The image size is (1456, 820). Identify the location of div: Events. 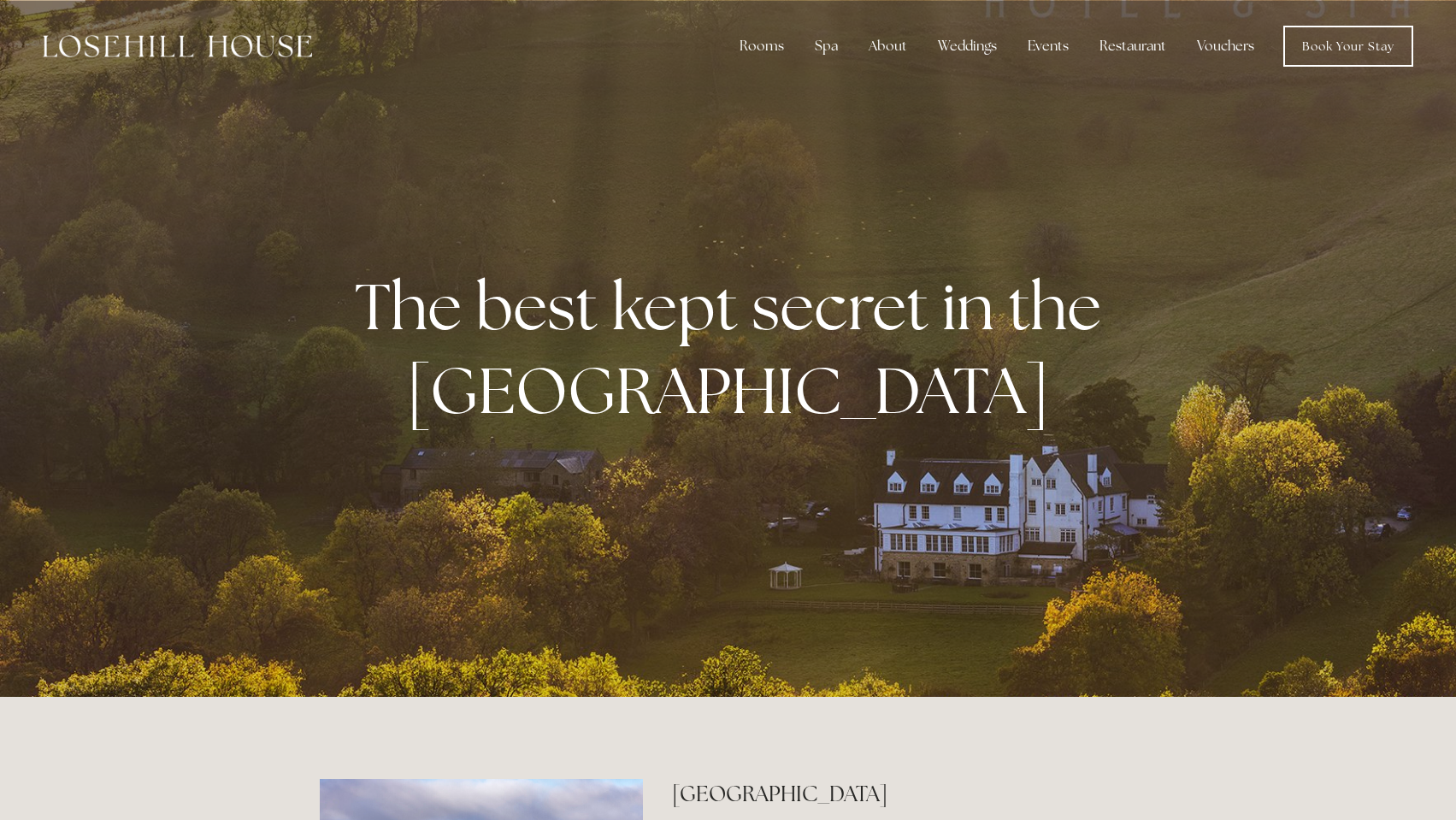
(1048, 46).